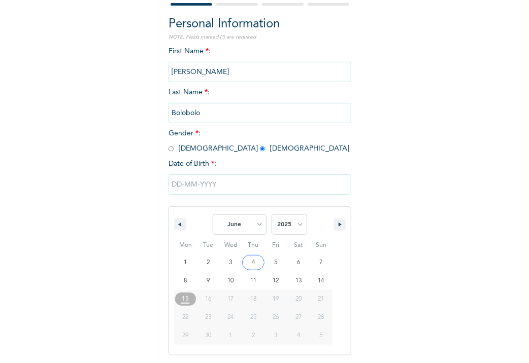  What do you see at coordinates (321, 318) in the screenshot?
I see `span: 28` at bounding box center [321, 318].